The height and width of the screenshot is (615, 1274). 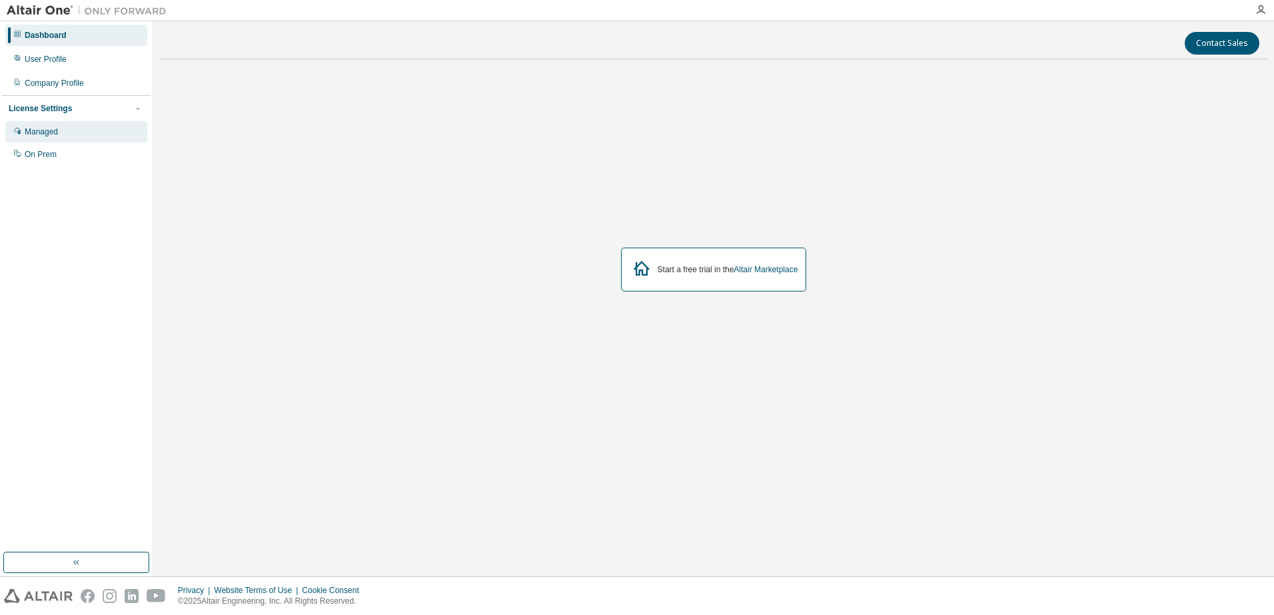 What do you see at coordinates (109, 596) in the screenshot?
I see `img: instagram.svg` at bounding box center [109, 596].